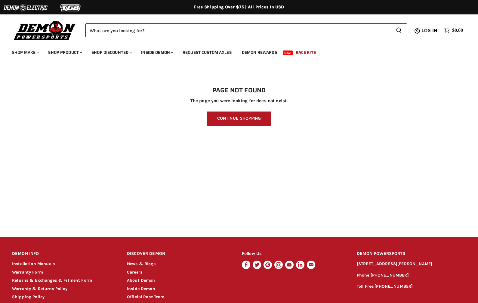 The width and height of the screenshot is (478, 303). Describe the element at coordinates (111, 52) in the screenshot. I see `a: Shop Discounted` at that location.